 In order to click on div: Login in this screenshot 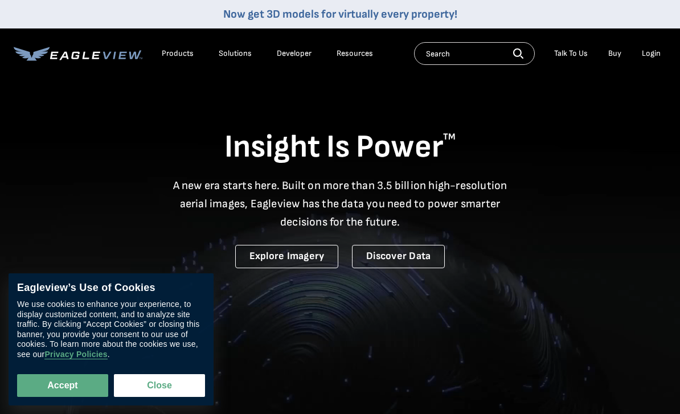, I will do `click(651, 54)`.